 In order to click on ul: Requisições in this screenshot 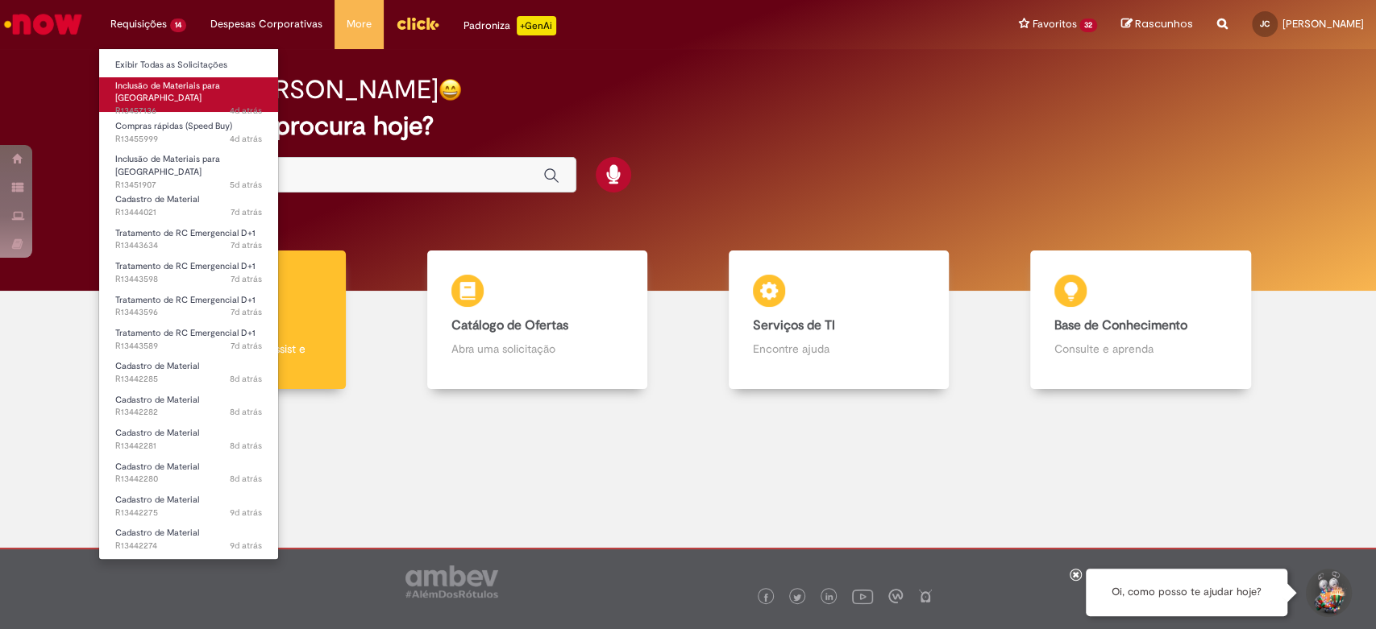, I will do `click(189, 304)`.